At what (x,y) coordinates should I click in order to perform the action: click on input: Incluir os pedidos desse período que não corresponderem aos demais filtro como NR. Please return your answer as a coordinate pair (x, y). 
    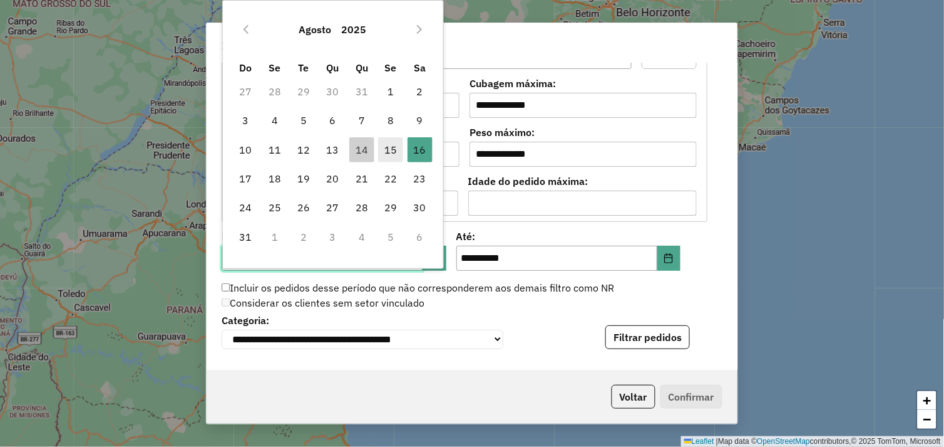
    Looking at the image, I should click on (225, 287).